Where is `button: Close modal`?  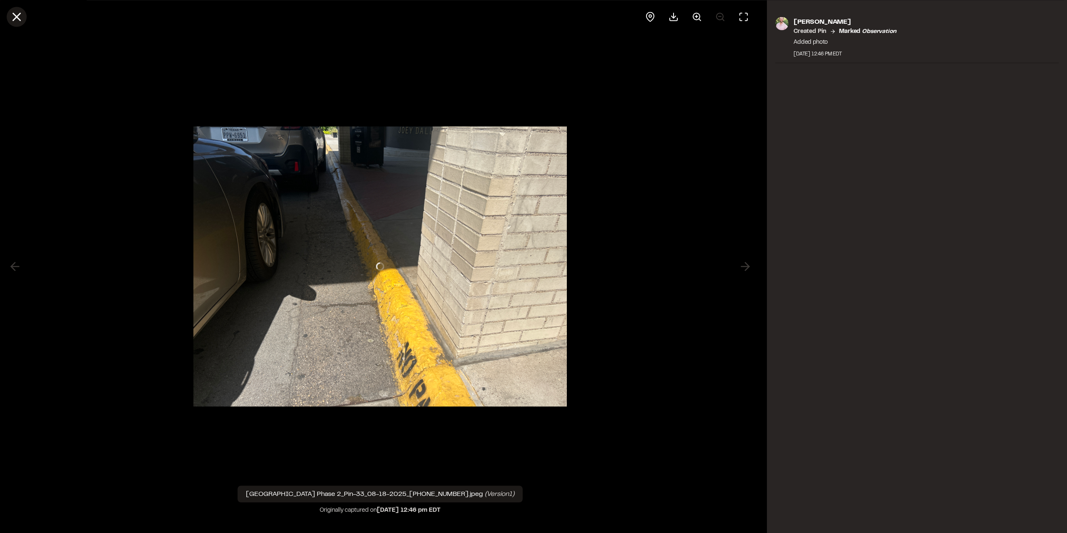
button: Close modal is located at coordinates (17, 17).